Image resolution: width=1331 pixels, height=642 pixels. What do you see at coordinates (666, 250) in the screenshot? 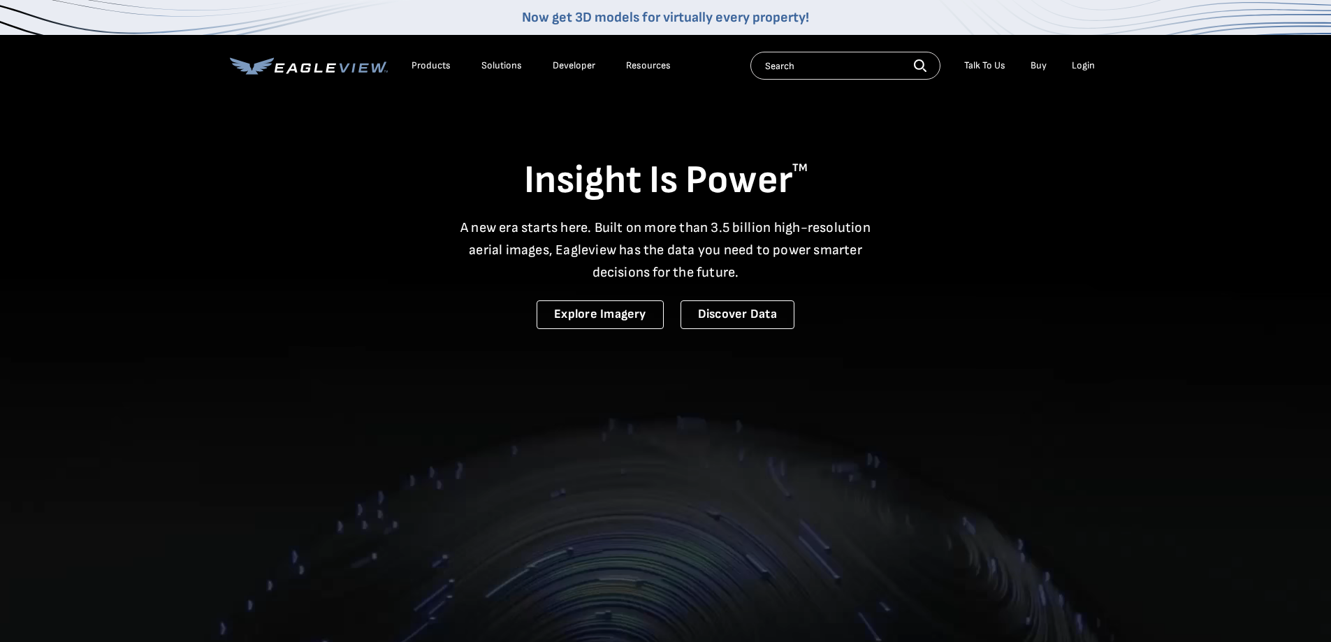
I see `p: A new era starts here. Built on more than 3.5 billion high-resolution aerial images, Eagleview ha...` at bounding box center [666, 250].